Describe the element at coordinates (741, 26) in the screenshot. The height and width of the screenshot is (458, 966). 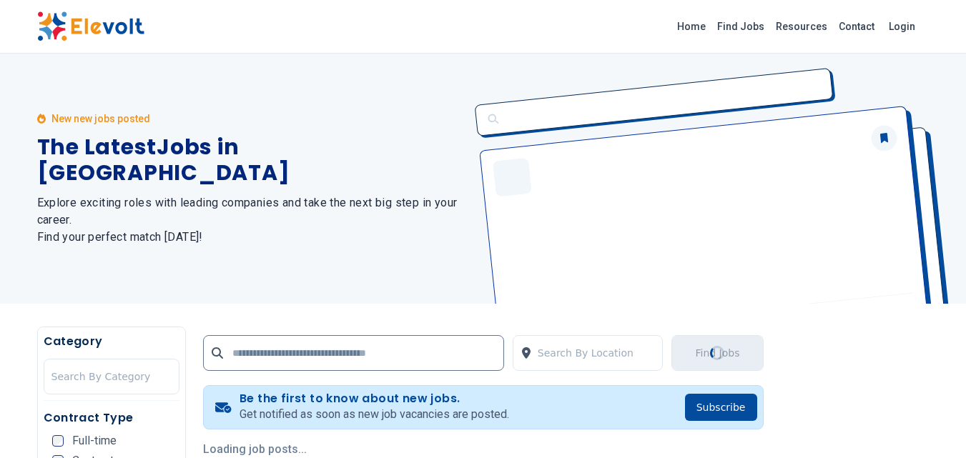
I see `a: Find Jobs` at that location.